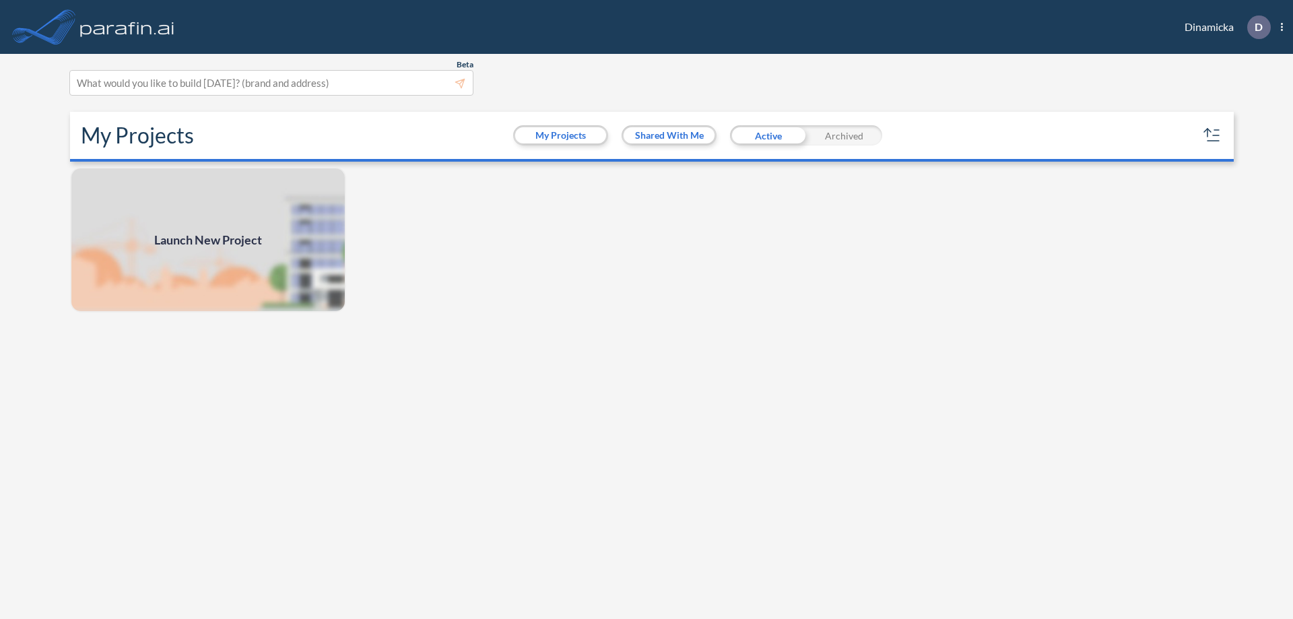  Describe the element at coordinates (669, 135) in the screenshot. I see `button: Shared With Me` at that location.